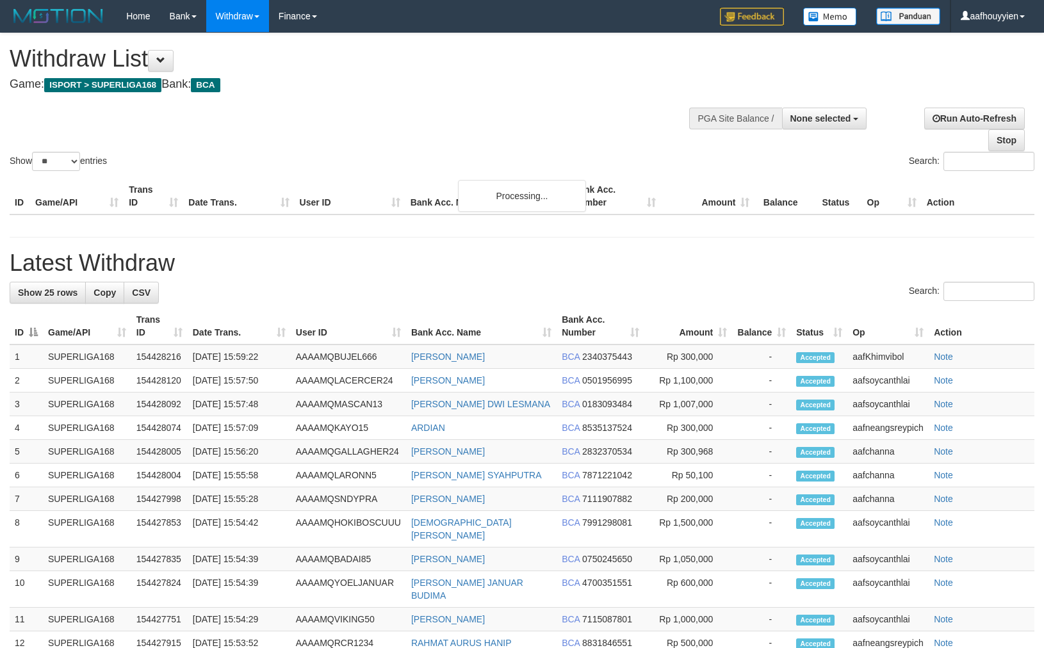 The width and height of the screenshot is (1044, 648). I want to click on td: 4, so click(26, 428).